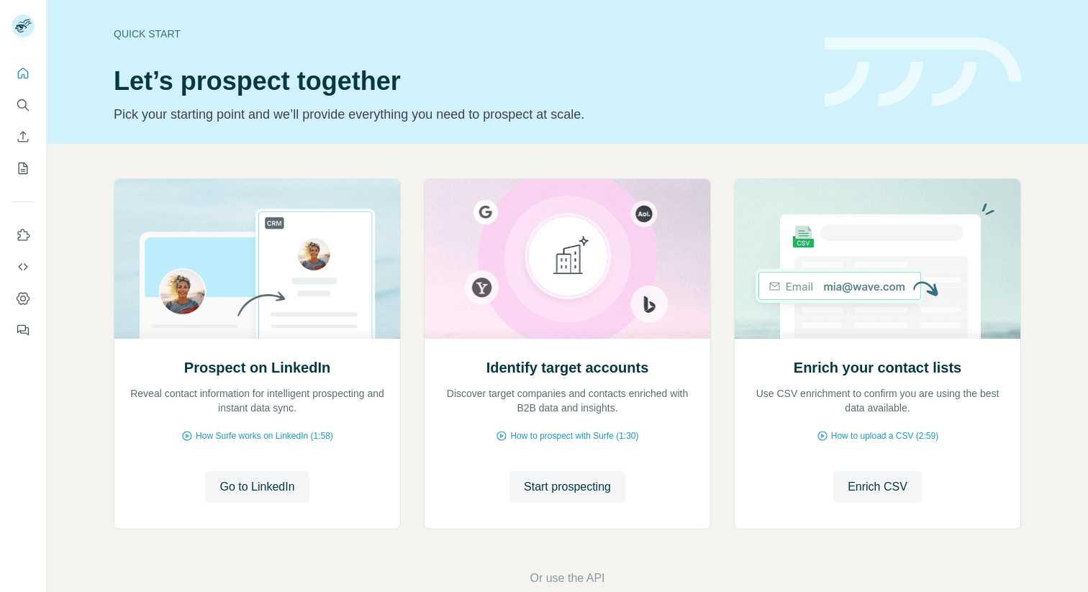 The height and width of the screenshot is (592, 1088). What do you see at coordinates (567, 259) in the screenshot?
I see `img: Identify target accounts` at bounding box center [567, 259].